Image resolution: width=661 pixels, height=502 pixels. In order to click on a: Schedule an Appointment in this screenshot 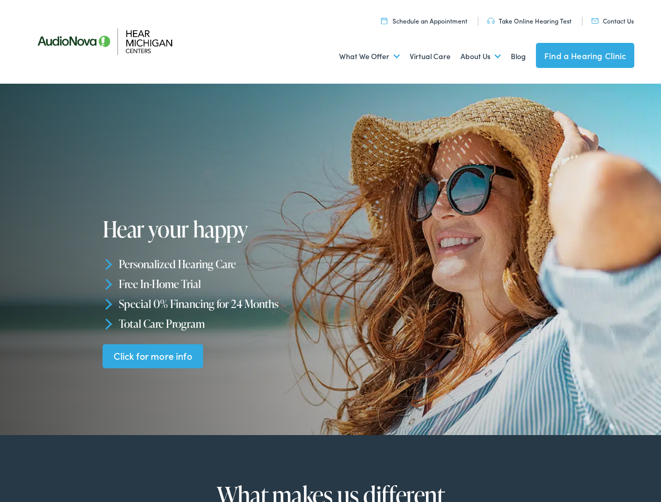, I will do `click(424, 20)`.